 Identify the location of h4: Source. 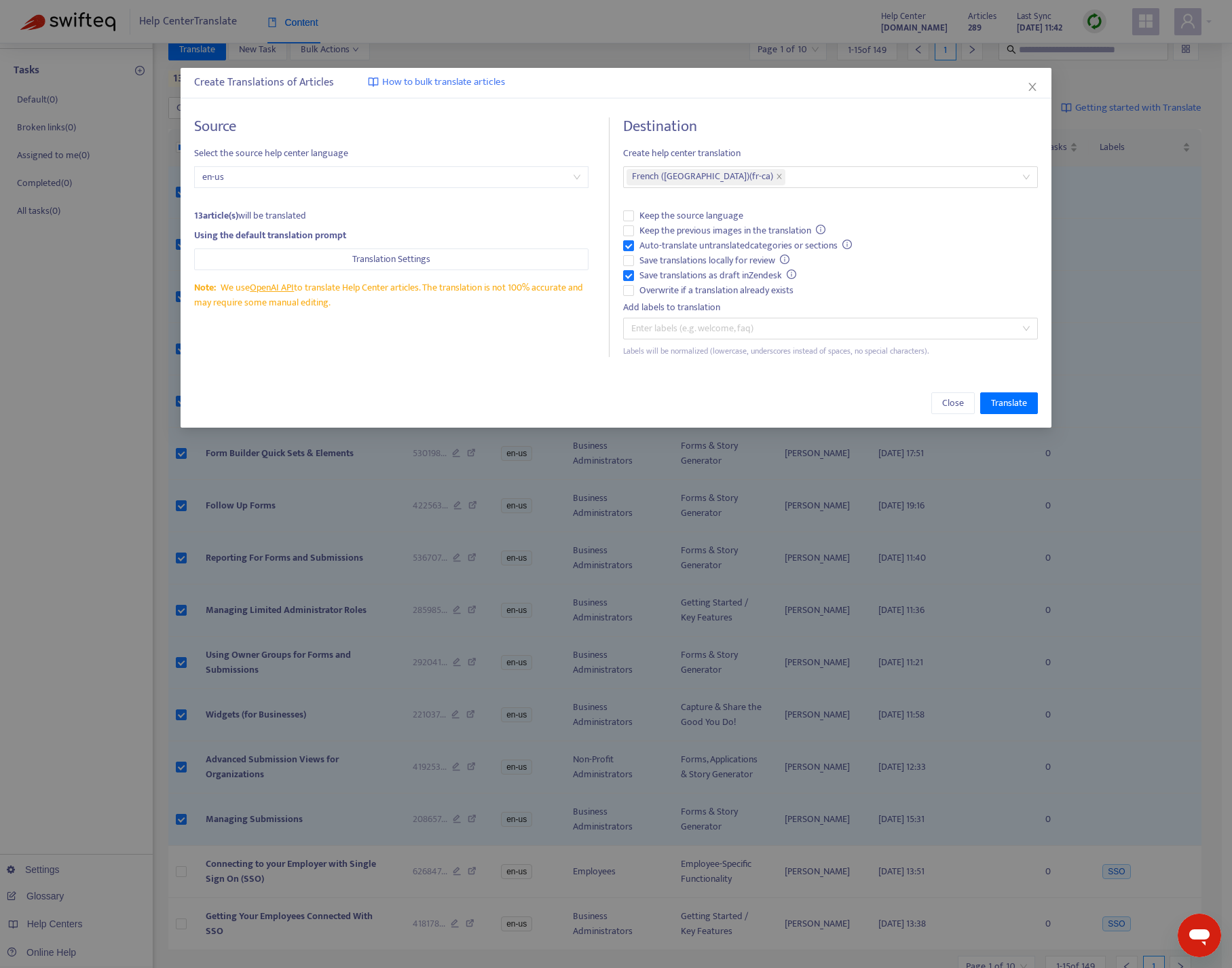
(391, 127).